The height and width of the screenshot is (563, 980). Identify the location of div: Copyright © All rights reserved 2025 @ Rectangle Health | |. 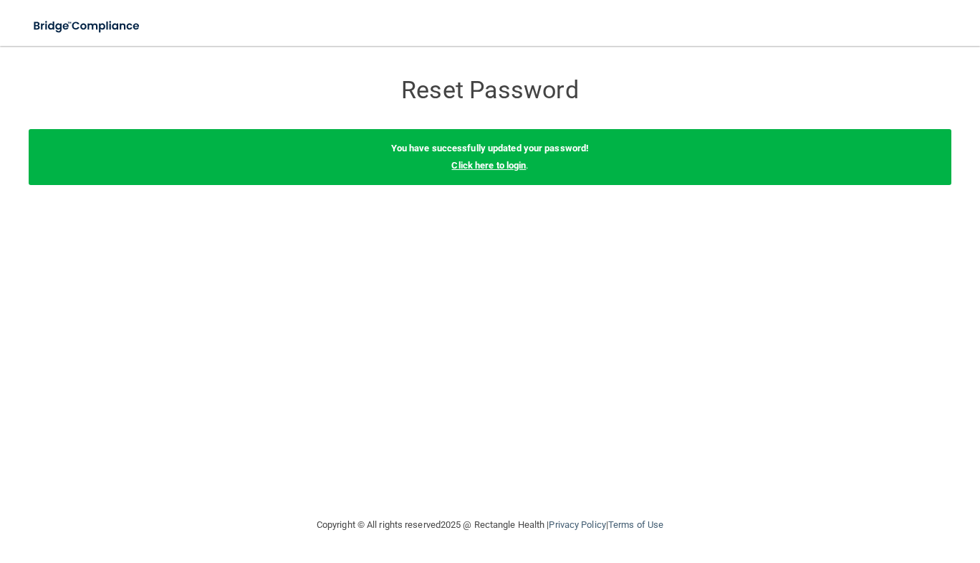
(490, 525).